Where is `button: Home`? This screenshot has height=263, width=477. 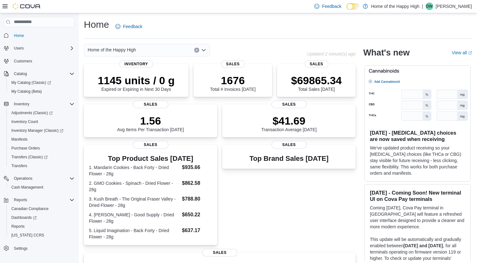 button: Home is located at coordinates (39, 35).